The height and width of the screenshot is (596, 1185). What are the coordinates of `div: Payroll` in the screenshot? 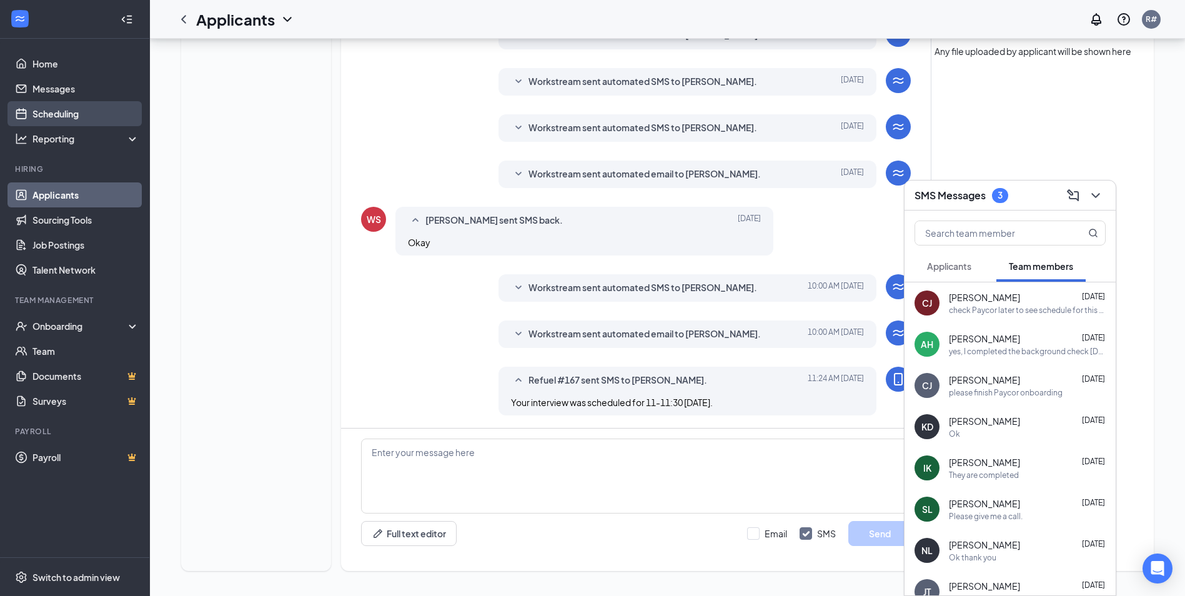 It's located at (76, 431).